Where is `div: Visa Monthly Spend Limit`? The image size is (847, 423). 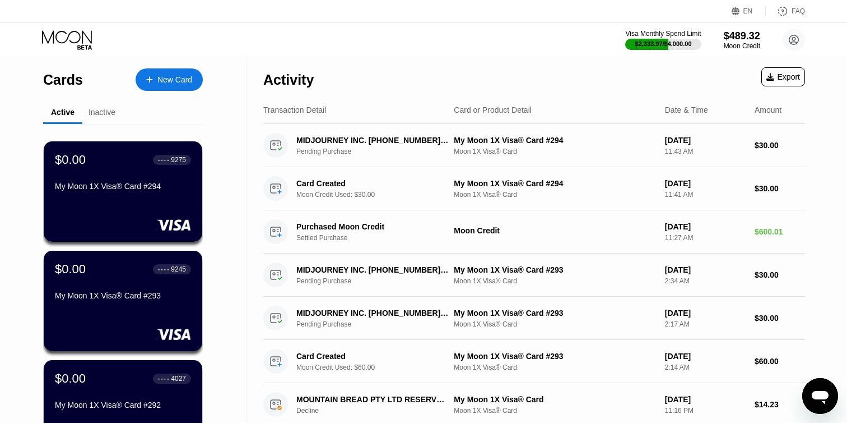
div: Visa Monthly Spend Limit is located at coordinates (663, 34).